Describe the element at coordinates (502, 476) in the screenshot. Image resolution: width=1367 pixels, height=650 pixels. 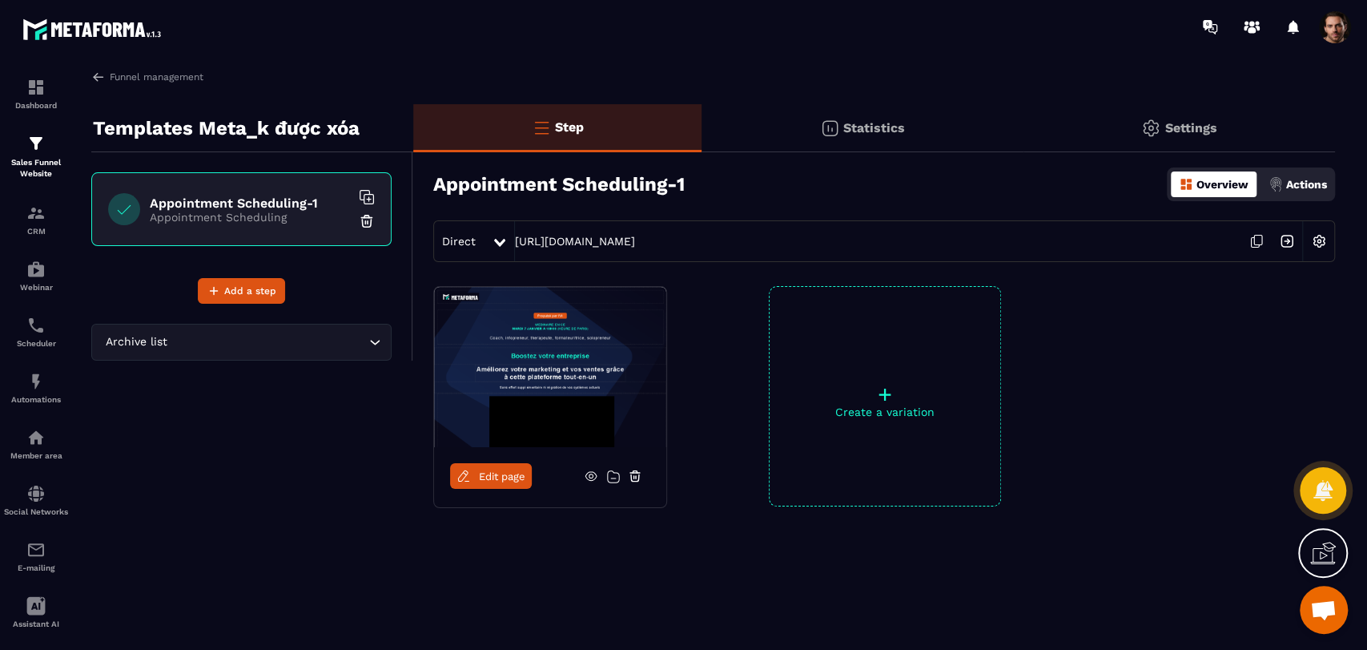
I see `span: Edit page` at that location.